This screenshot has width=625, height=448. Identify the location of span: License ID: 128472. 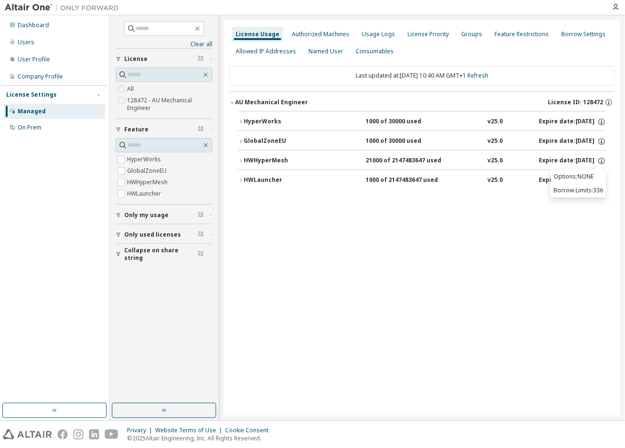
(575, 102).